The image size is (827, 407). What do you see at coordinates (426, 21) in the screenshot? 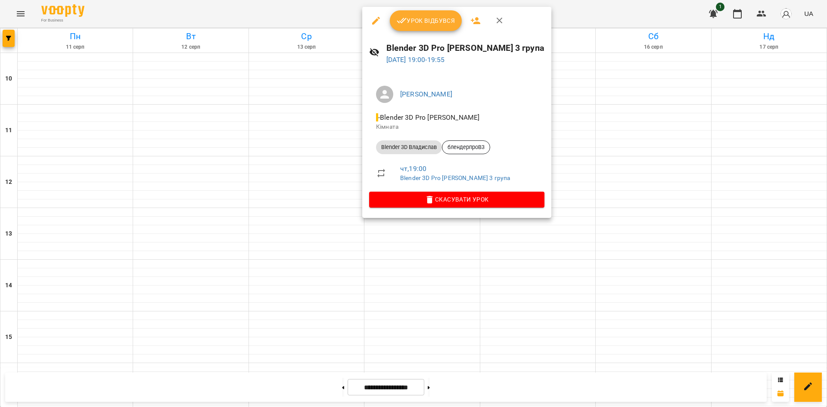
I see `span: Урок відбувся` at bounding box center [426, 21].